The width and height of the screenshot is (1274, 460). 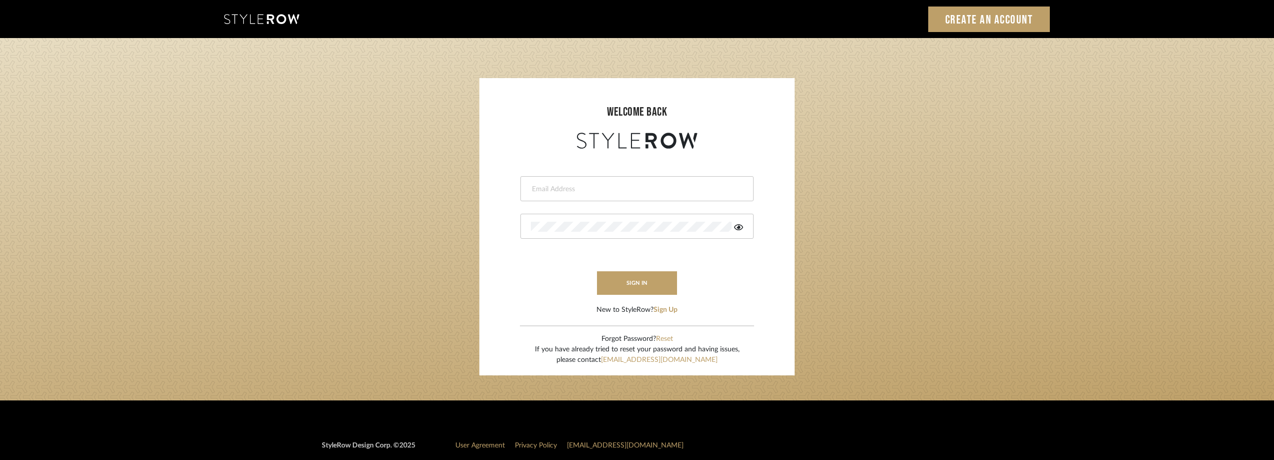 I want to click on div: welcome back, so click(x=637, y=112).